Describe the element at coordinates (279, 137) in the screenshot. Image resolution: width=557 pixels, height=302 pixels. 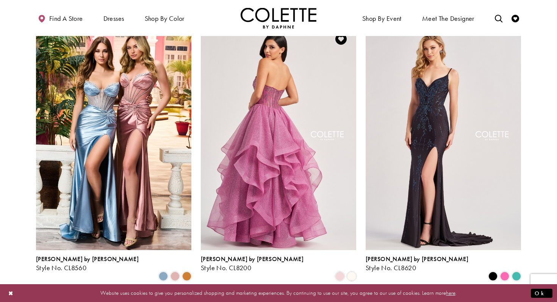
I see `a: Visit Colette by Daphne Style No. CL8200 Page` at that location.